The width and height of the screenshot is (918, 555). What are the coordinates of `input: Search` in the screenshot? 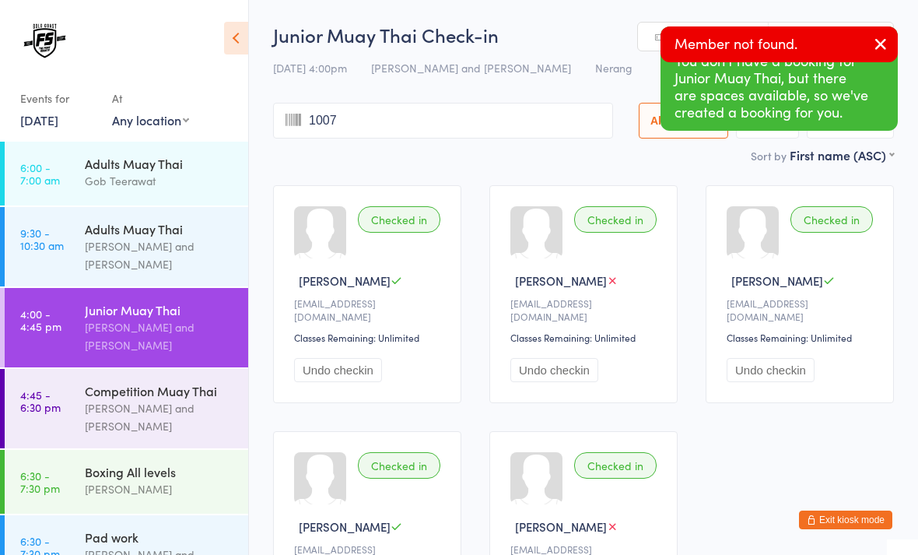 It's located at (443, 121).